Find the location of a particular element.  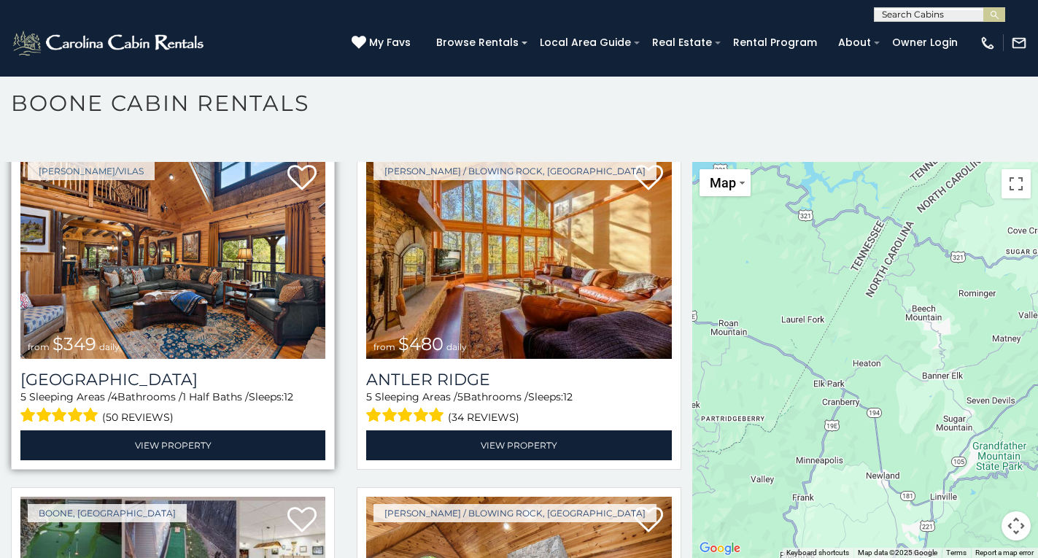

span: (50 reviews) is located at coordinates (138, 417).